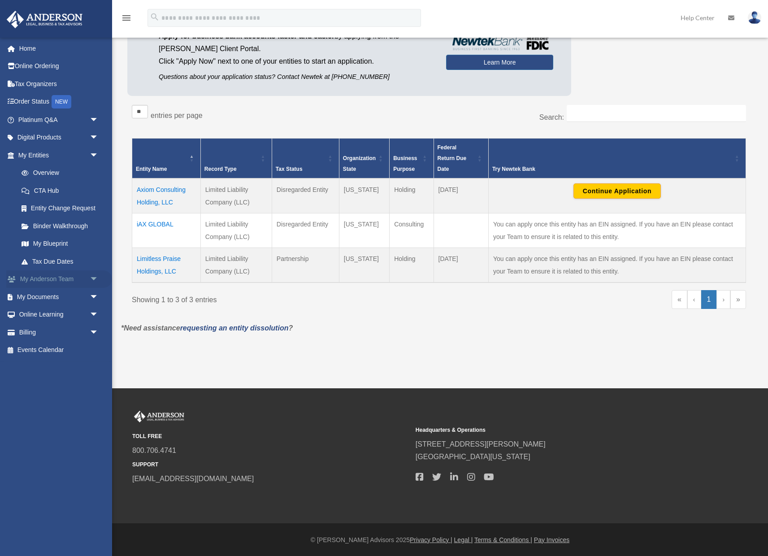 The height and width of the screenshot is (556, 768). I want to click on a: Last, so click(738, 299).